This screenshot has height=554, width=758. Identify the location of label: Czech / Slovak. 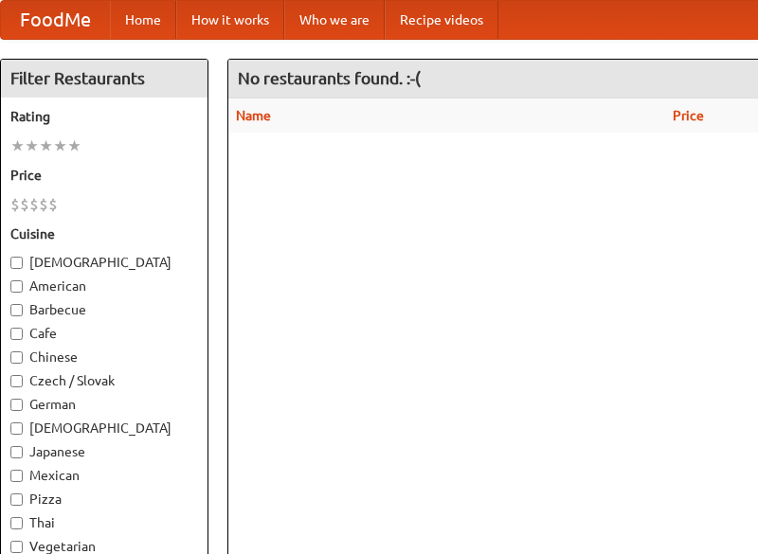
(104, 381).